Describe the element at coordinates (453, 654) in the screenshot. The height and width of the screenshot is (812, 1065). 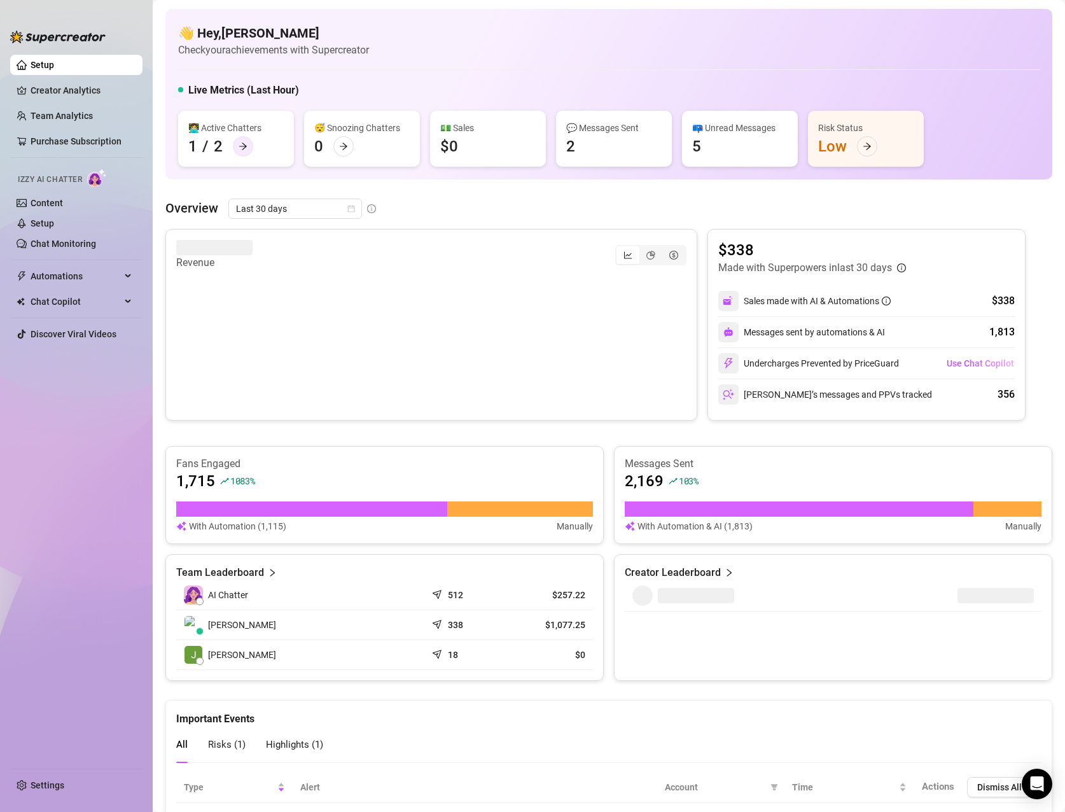
I see `article: 18` at that location.